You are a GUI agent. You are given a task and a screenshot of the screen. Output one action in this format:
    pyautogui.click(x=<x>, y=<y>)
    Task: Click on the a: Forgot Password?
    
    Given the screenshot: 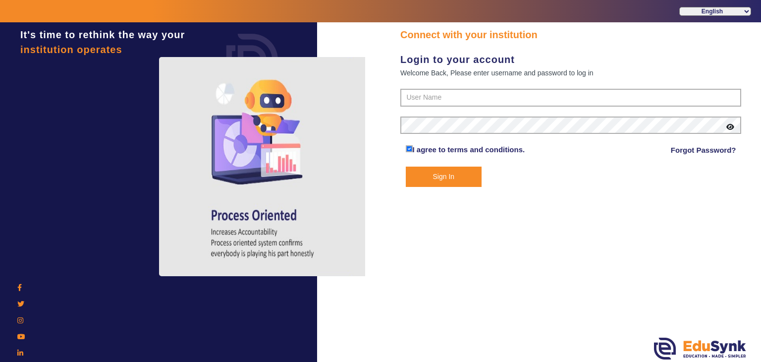 What is the action you would take?
    pyautogui.click(x=703, y=150)
    